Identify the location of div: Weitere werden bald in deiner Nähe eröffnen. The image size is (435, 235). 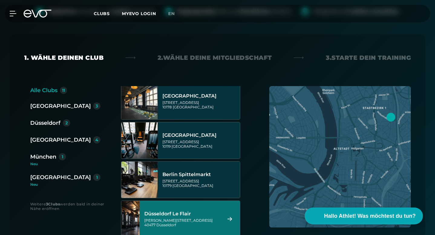
(70, 206).